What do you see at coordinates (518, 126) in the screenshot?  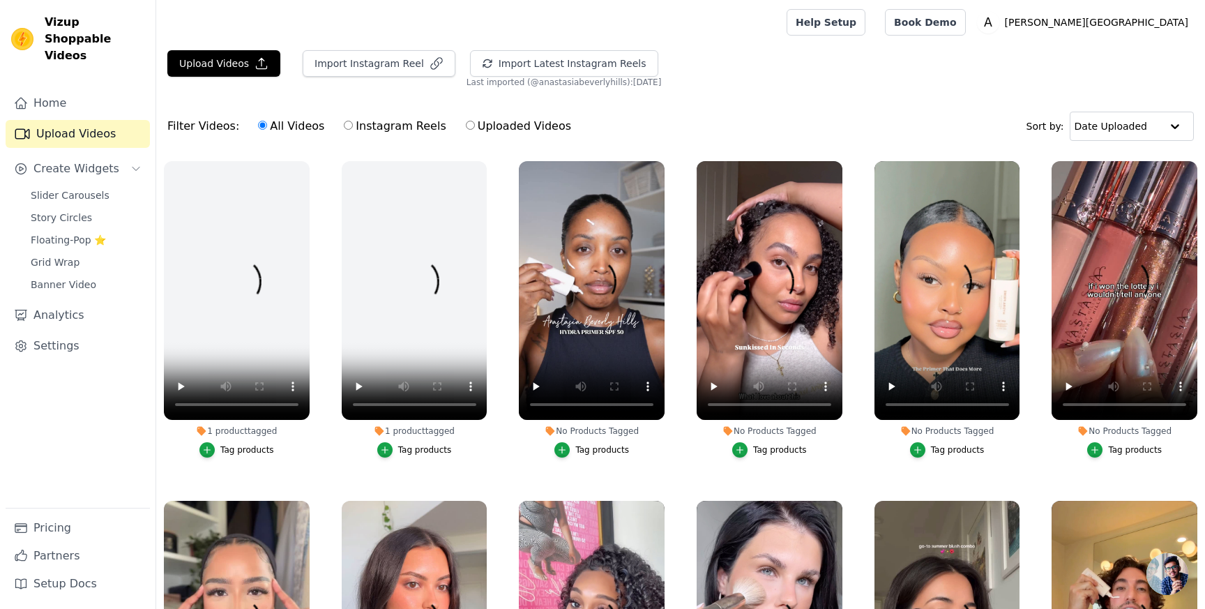 I see `label: Uploaded Videos` at bounding box center [518, 126].